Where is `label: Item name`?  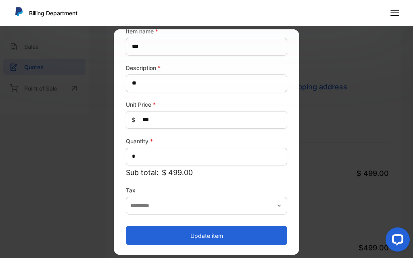 label: Item name is located at coordinates (206, 31).